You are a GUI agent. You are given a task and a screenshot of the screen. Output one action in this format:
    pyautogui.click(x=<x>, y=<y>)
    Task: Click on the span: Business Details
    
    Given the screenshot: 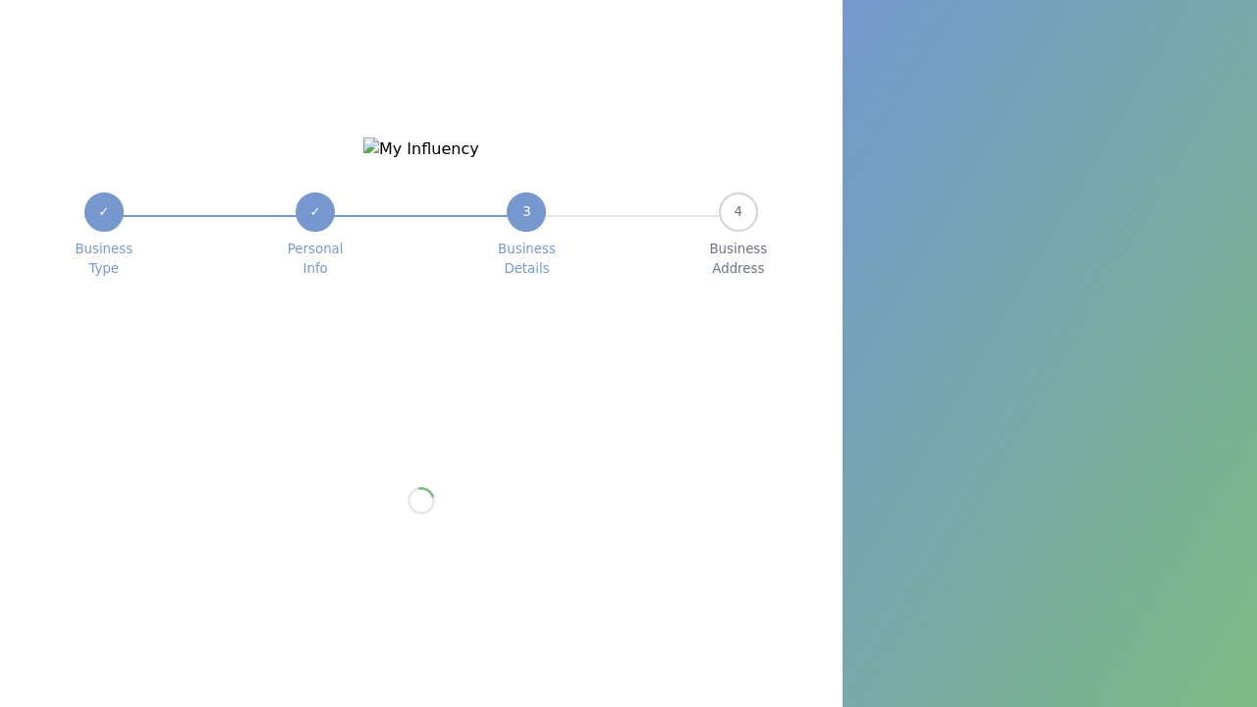 What is the action you would take?
    pyautogui.click(x=526, y=259)
    